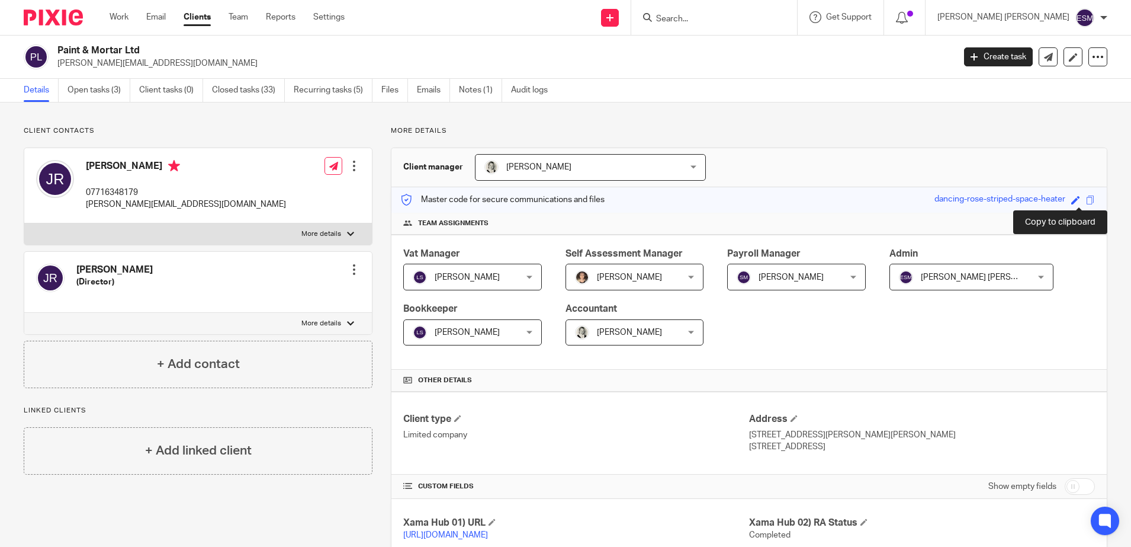 This screenshot has width=1131, height=547. What do you see at coordinates (174, 166) in the screenshot?
I see `i: Primary` at bounding box center [174, 166].